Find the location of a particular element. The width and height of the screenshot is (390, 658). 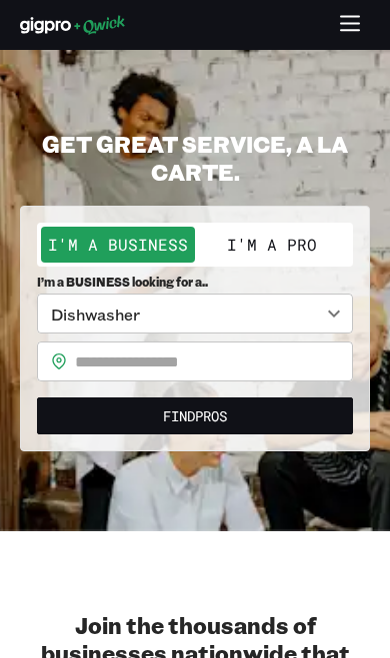

button: FindPros is located at coordinates (195, 416).